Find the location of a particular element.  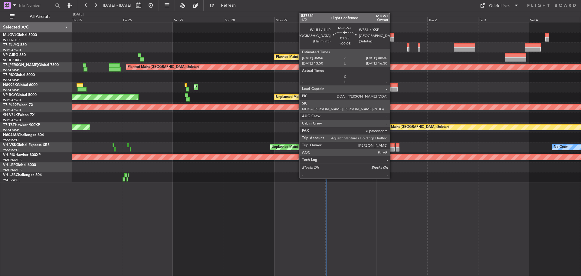

a: T7-TSTHawker 900XP is located at coordinates (21, 125).